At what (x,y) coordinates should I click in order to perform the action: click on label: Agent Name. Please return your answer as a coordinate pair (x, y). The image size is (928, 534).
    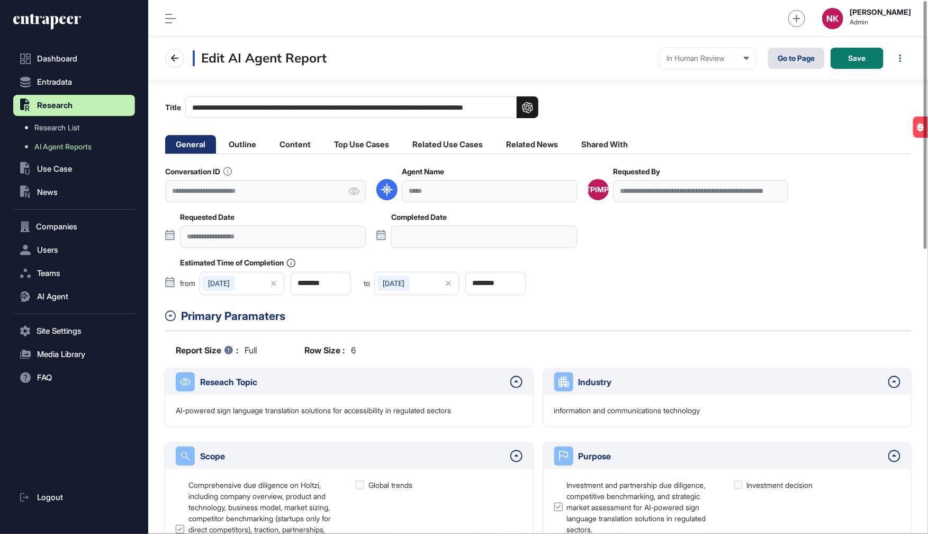
    Looking at the image, I should click on (423, 172).